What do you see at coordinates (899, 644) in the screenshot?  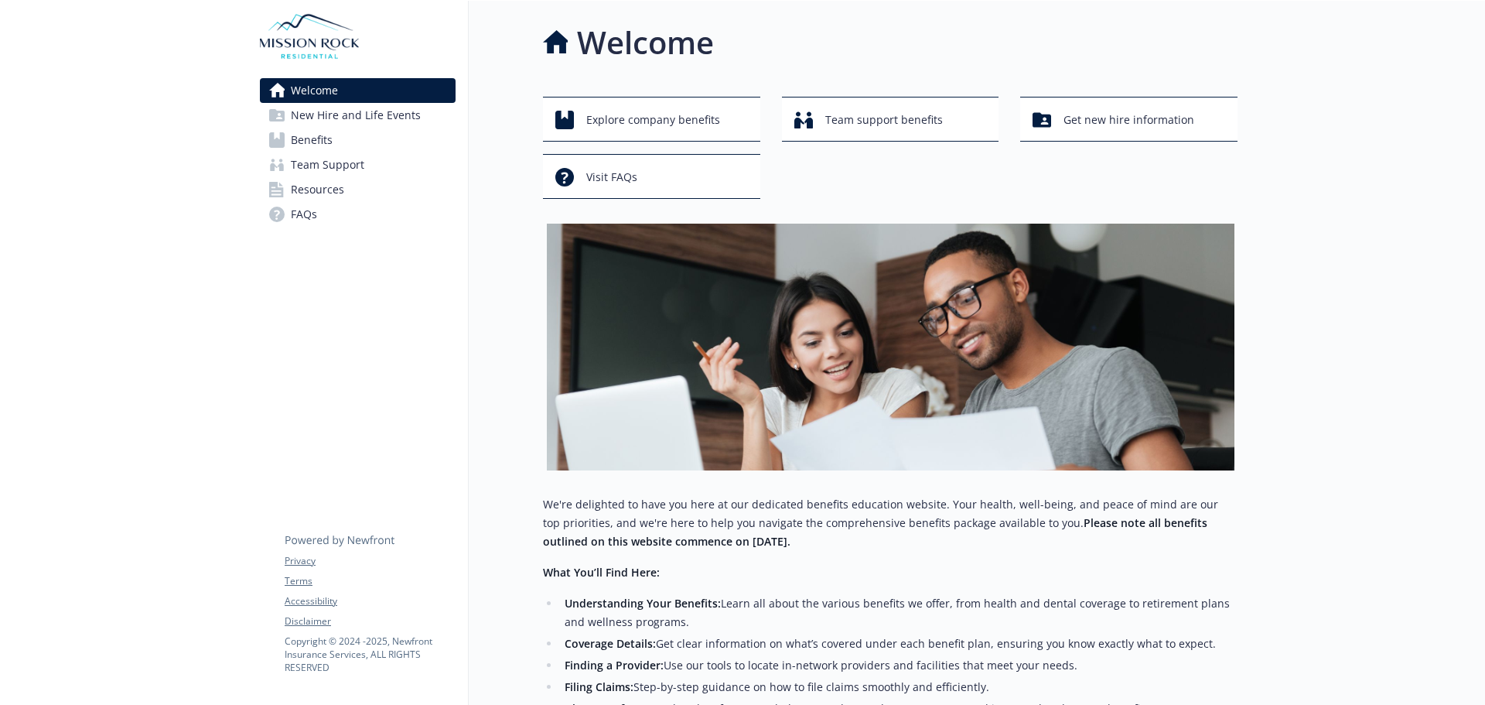 I see `li: Get clear information on what’s covered under each benefit plan, ensuring you know exactly what t...` at bounding box center [899, 644].